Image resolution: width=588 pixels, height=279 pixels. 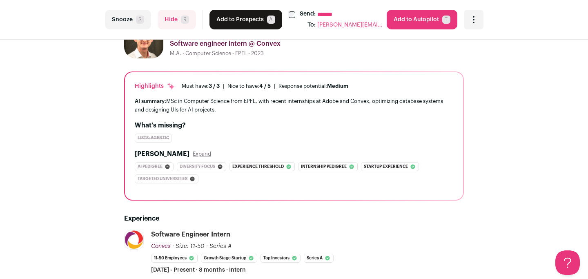 I want to click on span: Medium, so click(x=338, y=86).